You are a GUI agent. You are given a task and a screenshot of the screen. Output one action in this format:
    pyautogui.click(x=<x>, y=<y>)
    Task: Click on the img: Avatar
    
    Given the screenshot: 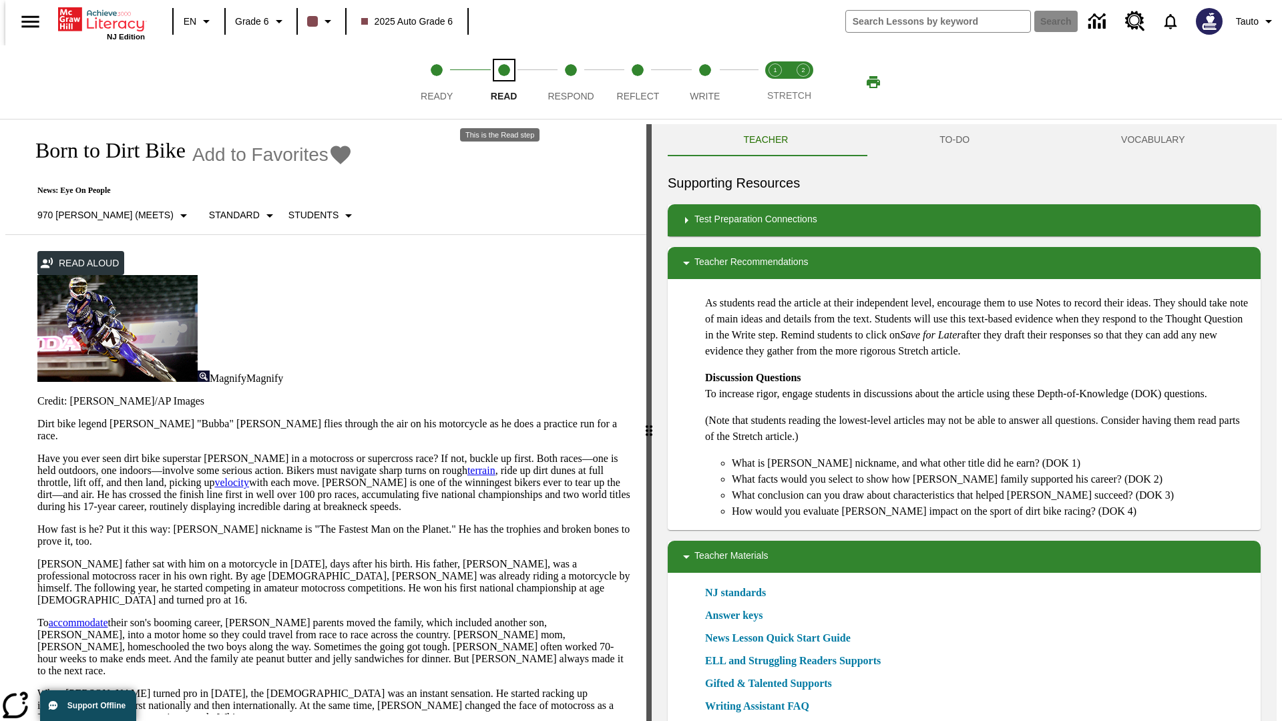 What is the action you would take?
    pyautogui.click(x=1210, y=21)
    